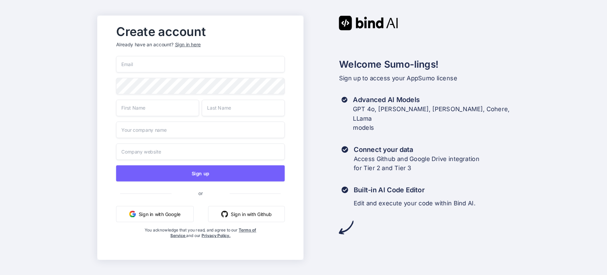 This screenshot has width=607, height=275. Describe the element at coordinates (414, 203) in the screenshot. I see `p: Edit and execute your code within Bind AI.` at that location.